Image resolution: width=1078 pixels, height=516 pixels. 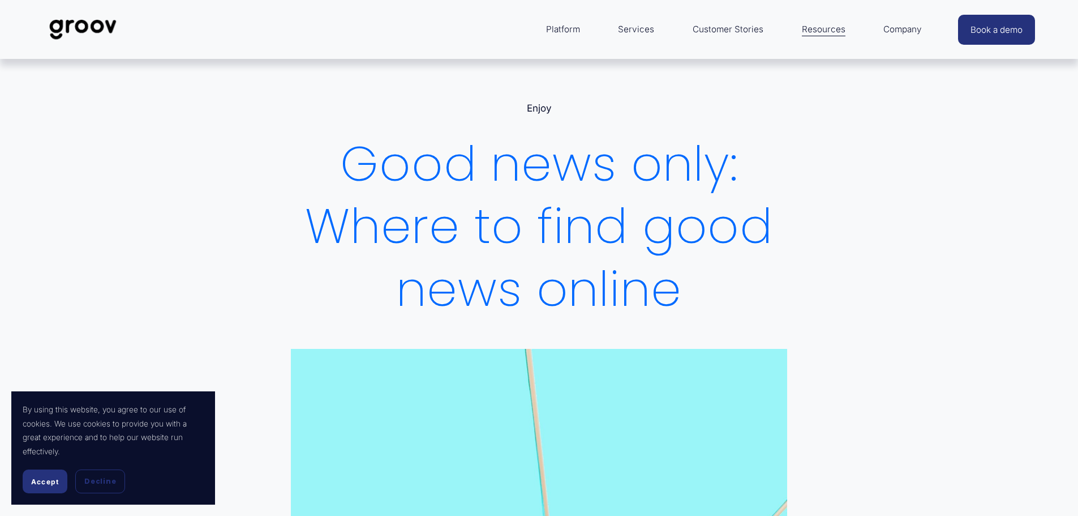 What do you see at coordinates (636, 29) in the screenshot?
I see `a: Services` at bounding box center [636, 29].